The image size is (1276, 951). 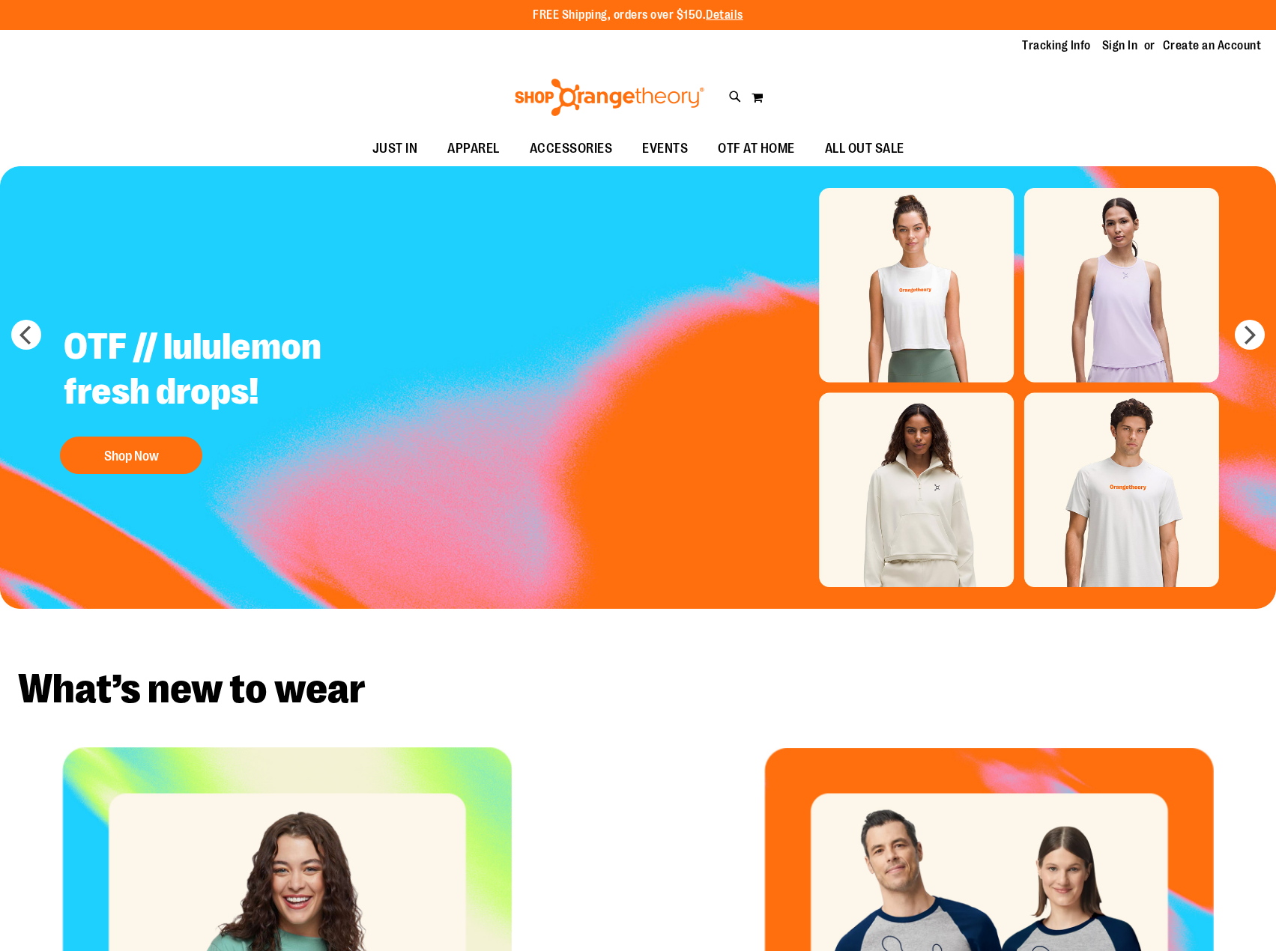 I want to click on h2: What’s new to wear, so click(x=637, y=689).